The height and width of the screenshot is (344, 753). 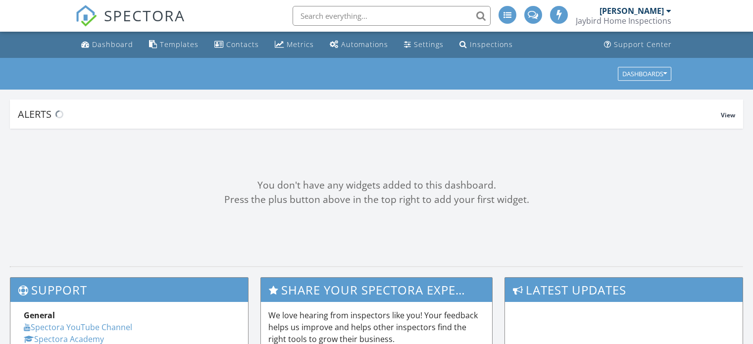 I want to click on h3: Support, so click(x=129, y=290).